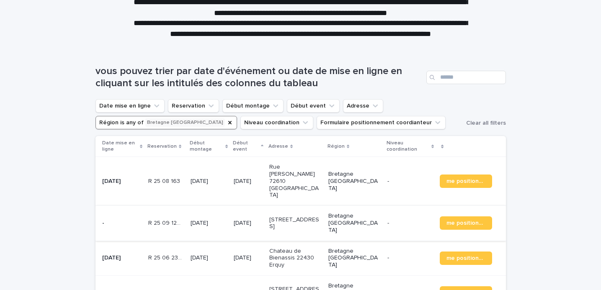 The height and width of the screenshot is (290, 601). What do you see at coordinates (295, 258) in the screenshot?
I see `p: Chateau de Bienassis 22430 Erquy` at bounding box center [295, 258].